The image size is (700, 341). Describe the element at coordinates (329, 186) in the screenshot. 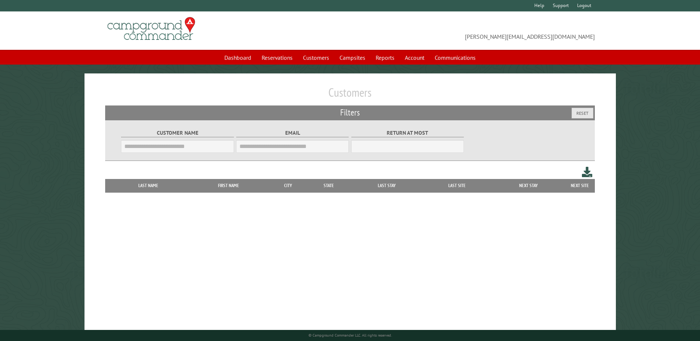

I see `th: State` at that location.